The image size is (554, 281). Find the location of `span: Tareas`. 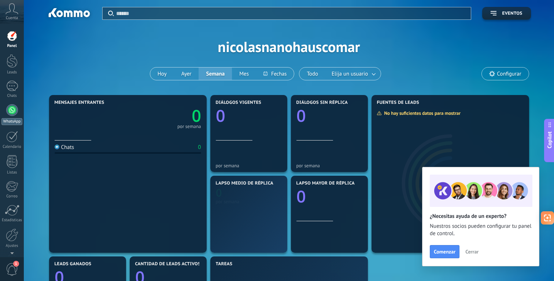

span: Tareas is located at coordinates (224, 264).